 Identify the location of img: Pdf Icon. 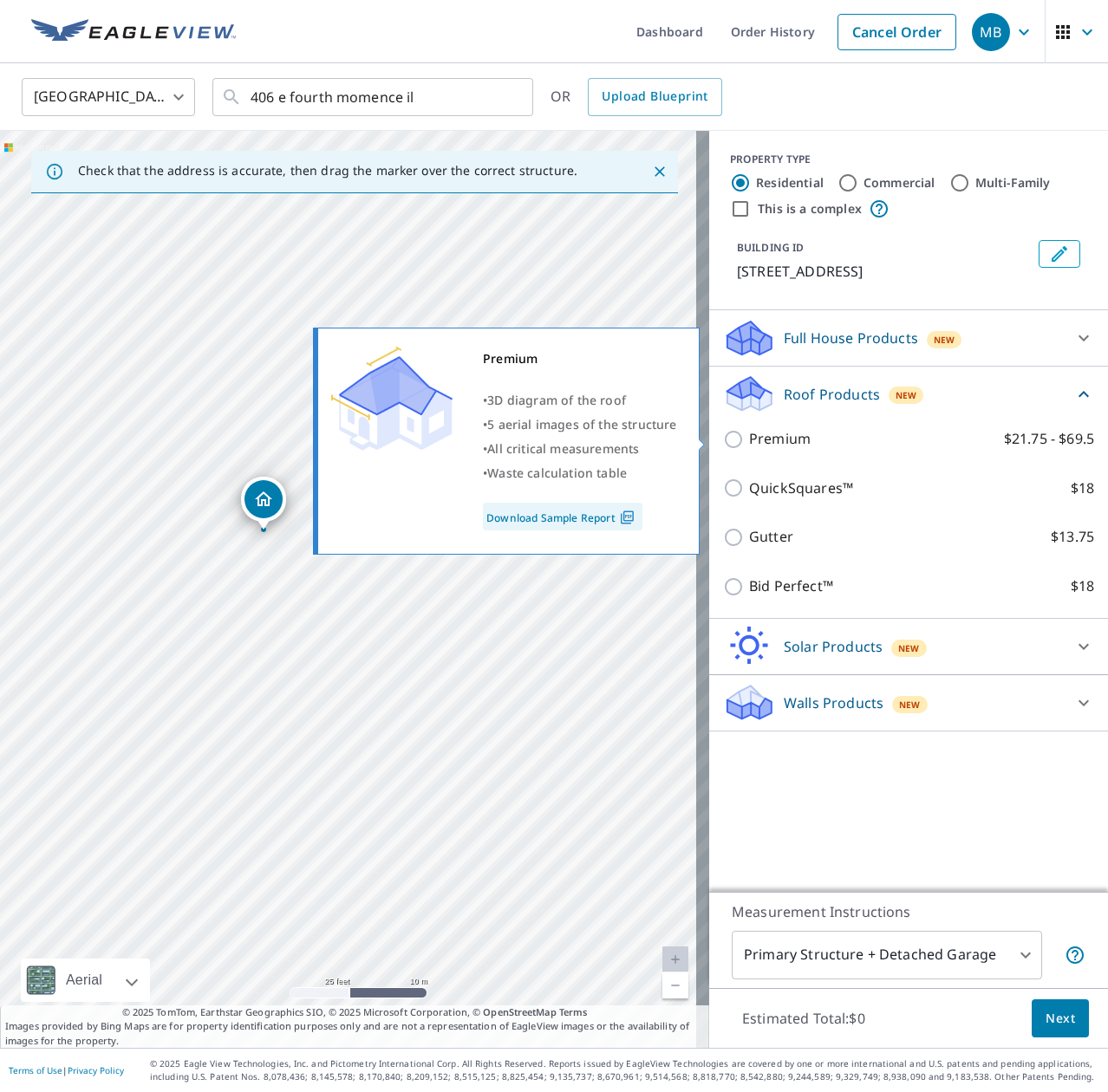
(626, 517).